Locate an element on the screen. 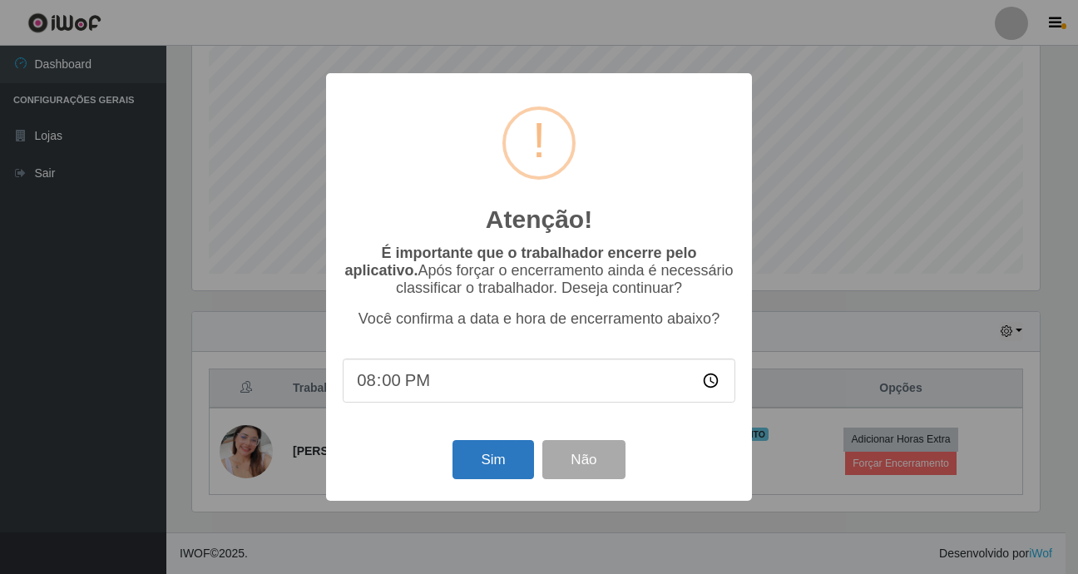  button: Não is located at coordinates (583, 459).